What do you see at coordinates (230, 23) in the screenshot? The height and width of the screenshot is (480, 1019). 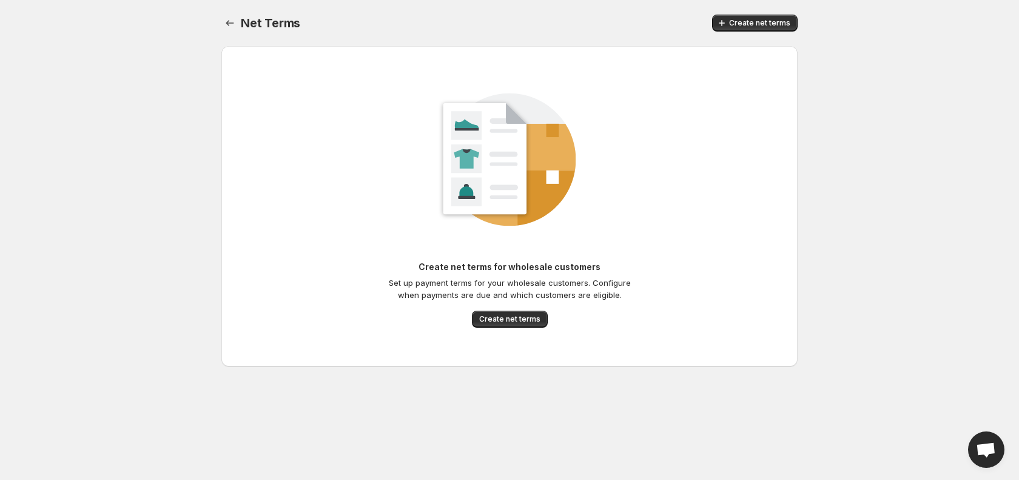 I see `button: Back` at bounding box center [230, 23].